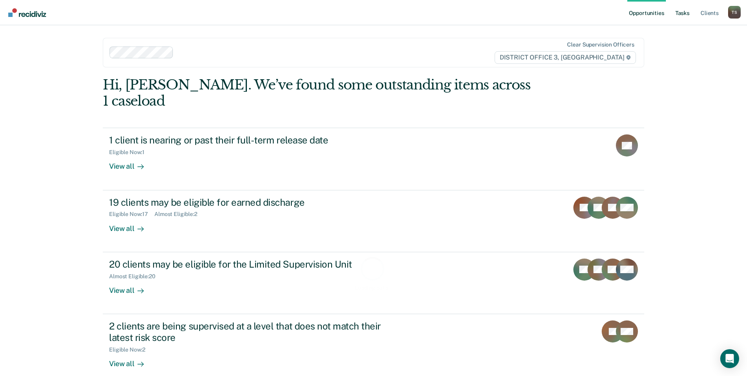 This screenshot has height=376, width=747. Describe the element at coordinates (373, 221) in the screenshot. I see `a: 19 clients may be eligible for earned dischargeEligible Now:17Almost Eligible:2View all` at that location.